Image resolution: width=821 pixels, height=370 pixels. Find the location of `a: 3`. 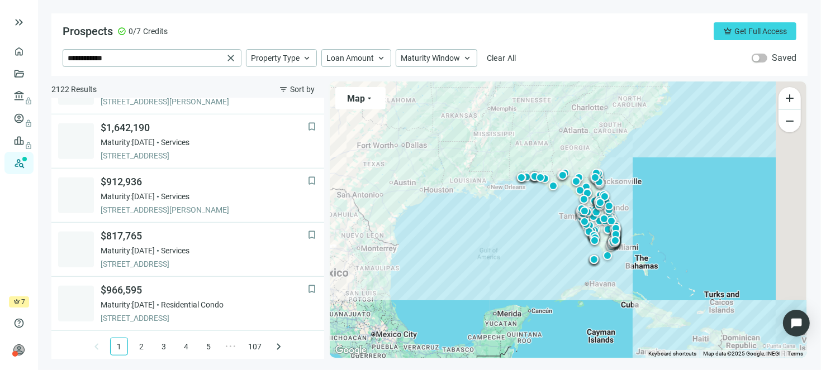

a: 3 is located at coordinates (164, 347).